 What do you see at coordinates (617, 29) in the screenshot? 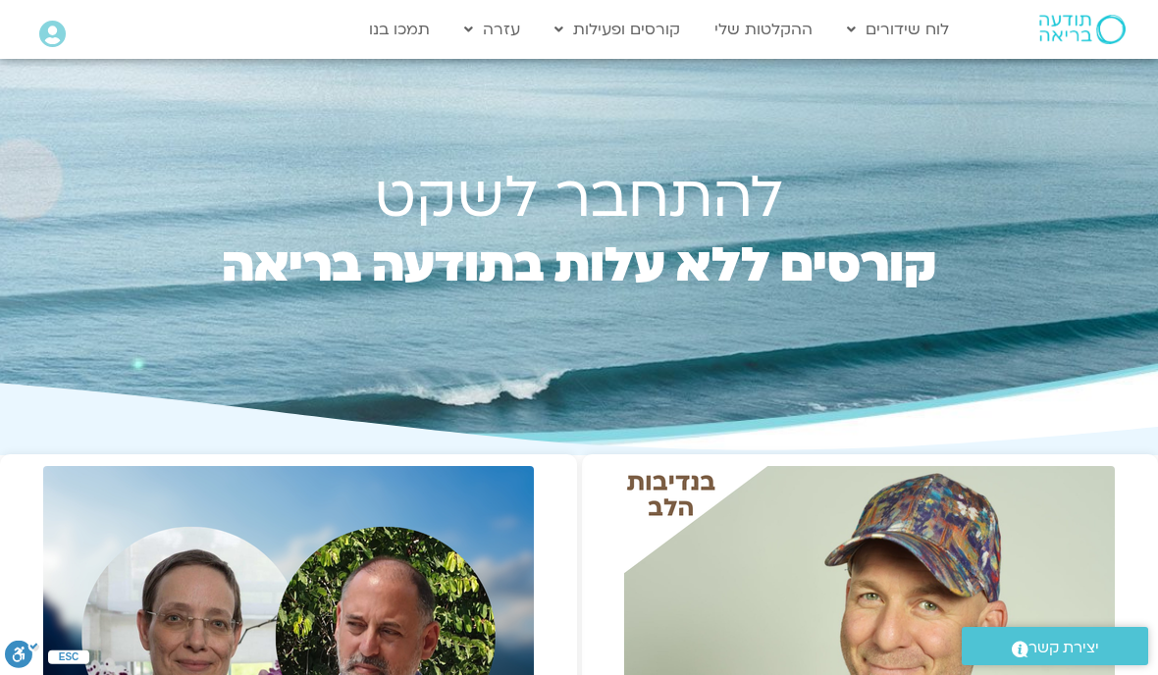
I see `a: קורסים ופעילות` at bounding box center [617, 29].